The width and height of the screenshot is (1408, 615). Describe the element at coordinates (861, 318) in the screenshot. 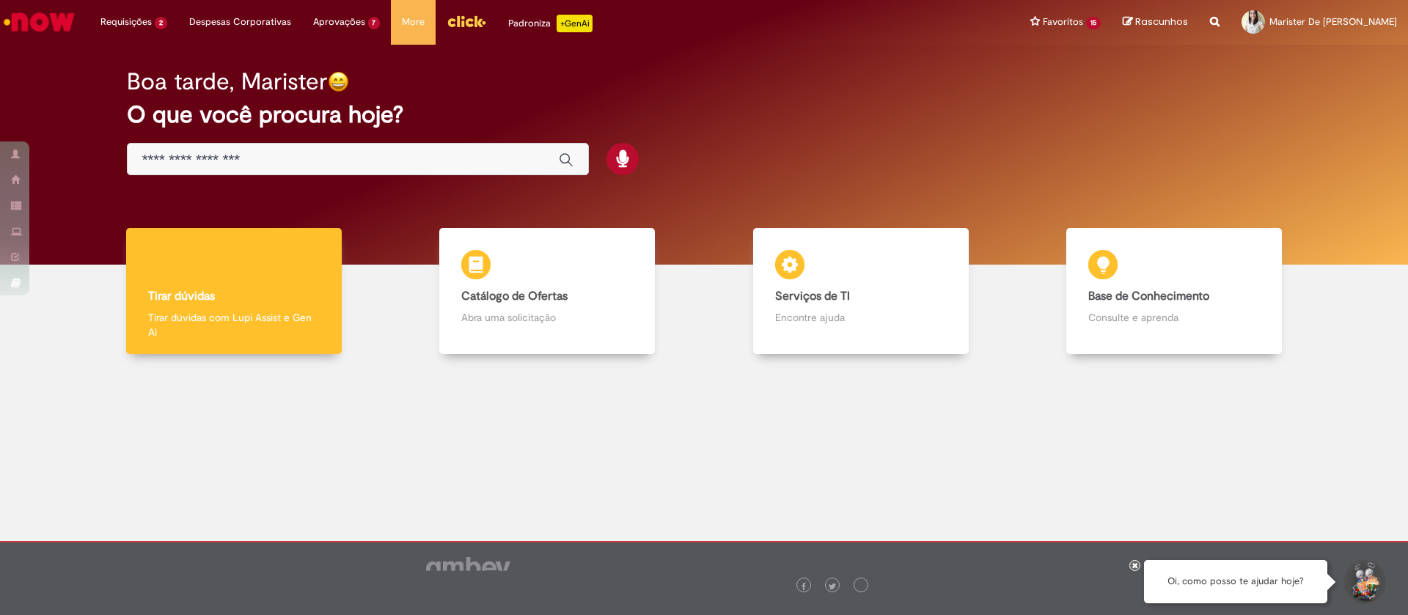

I see `p: Encontre ajuda` at that location.